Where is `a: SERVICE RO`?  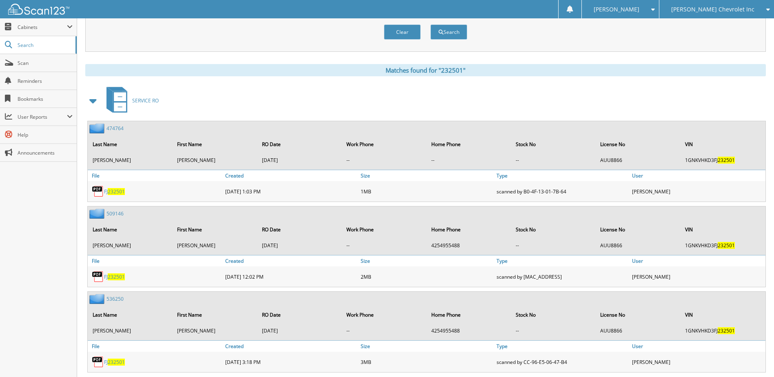
a: SERVICE RO is located at coordinates (130, 100).